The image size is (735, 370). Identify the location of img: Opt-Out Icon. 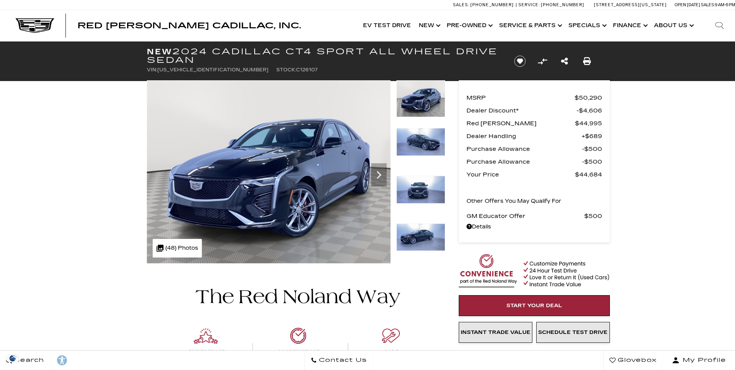
(13, 358).